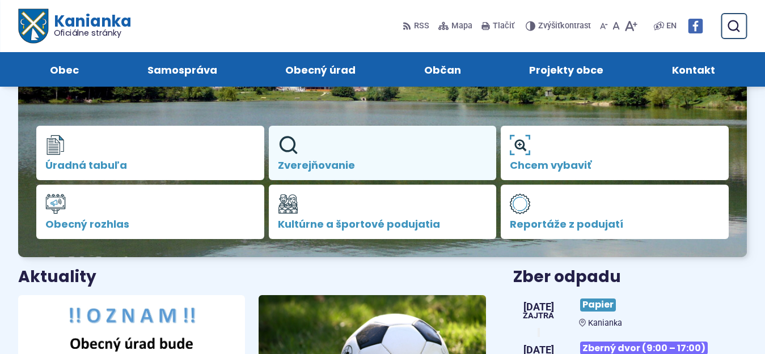  What do you see at coordinates (604, 26) in the screenshot?
I see `button: Zmenšiť veľkosť písma` at bounding box center [604, 26].